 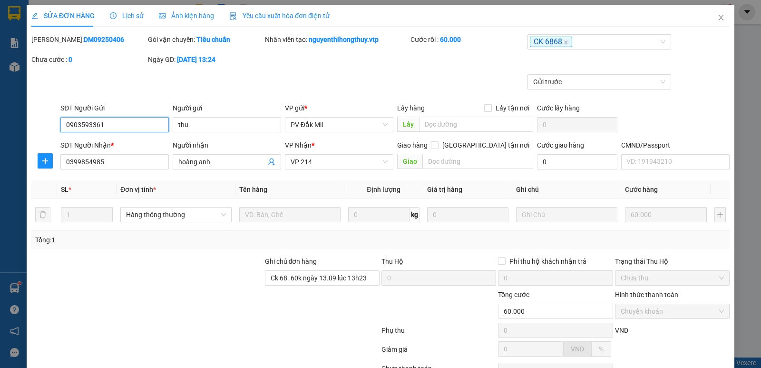 I want to click on span: B131409250647, so click(x=109, y=39).